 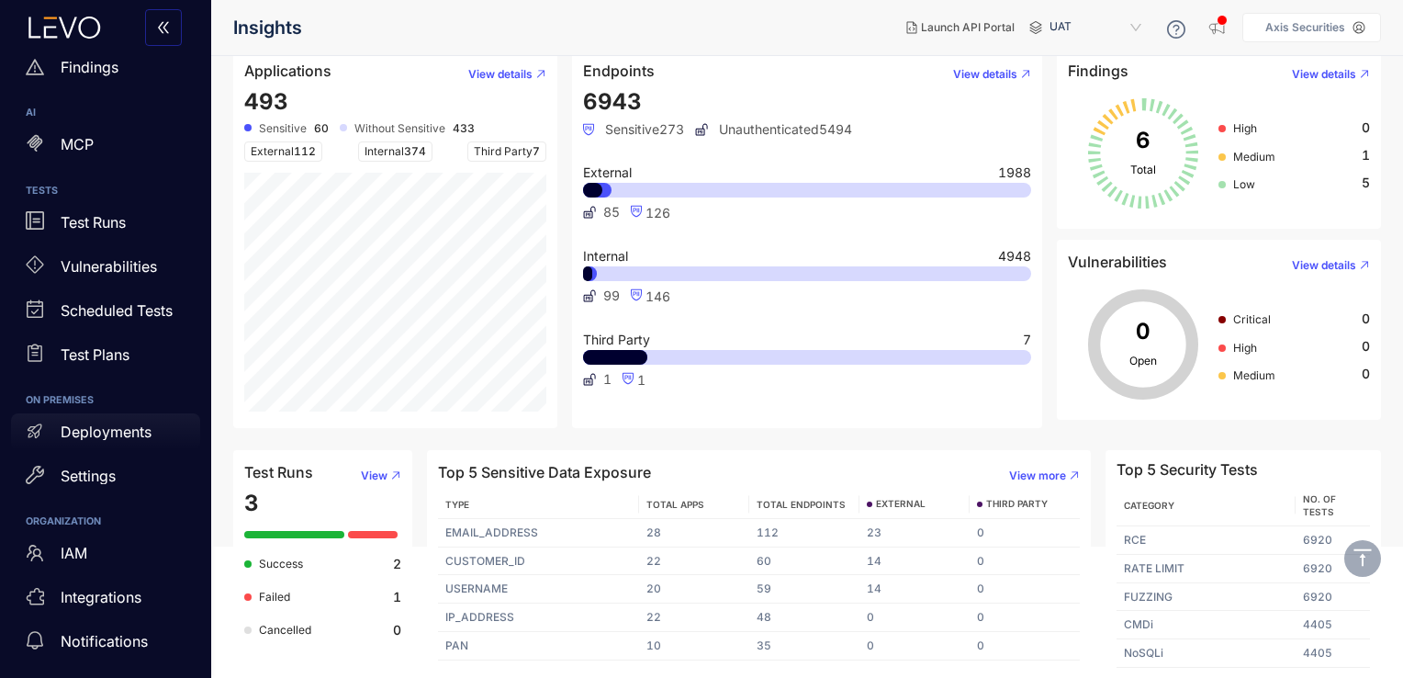 What do you see at coordinates (694, 589) in the screenshot?
I see `td: 20` at bounding box center [694, 589].